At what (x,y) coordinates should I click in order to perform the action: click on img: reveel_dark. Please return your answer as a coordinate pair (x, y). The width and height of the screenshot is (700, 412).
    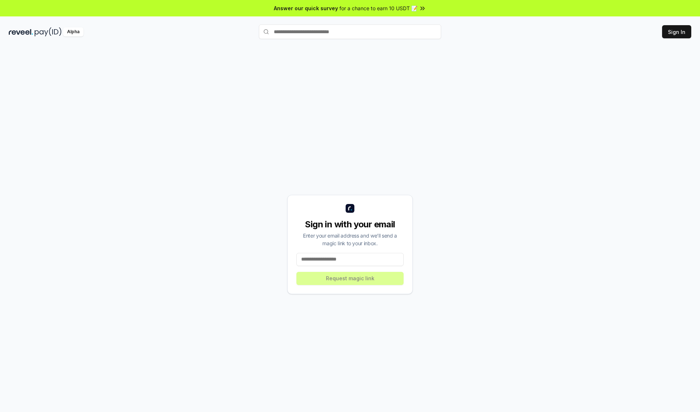
    Looking at the image, I should click on (21, 32).